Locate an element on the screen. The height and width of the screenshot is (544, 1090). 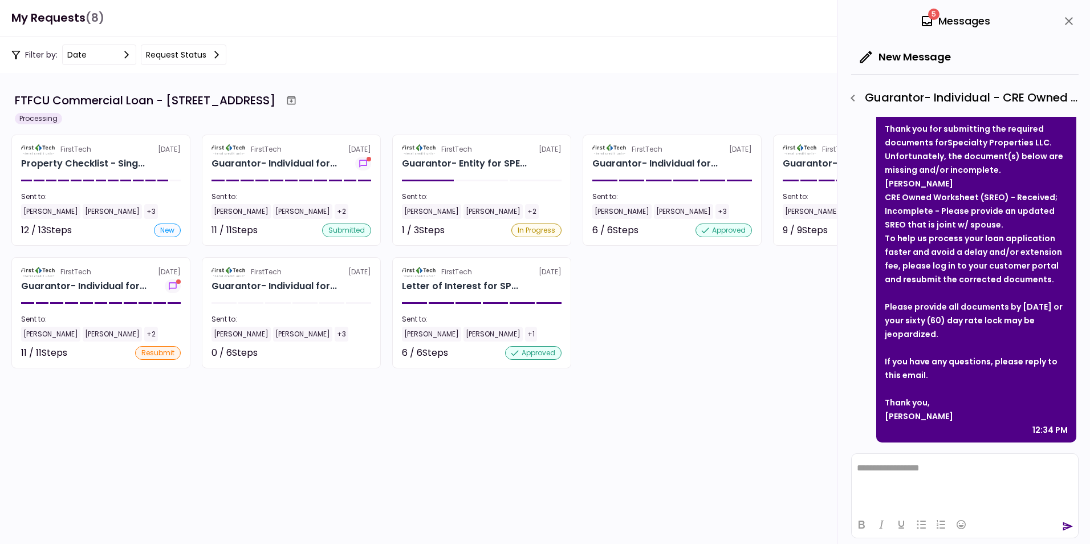
div: Letter of Interest for SPECIALTY PROPERTIES LLC 1151-B Hospital Way Pocatello is located at coordinates (460, 286).